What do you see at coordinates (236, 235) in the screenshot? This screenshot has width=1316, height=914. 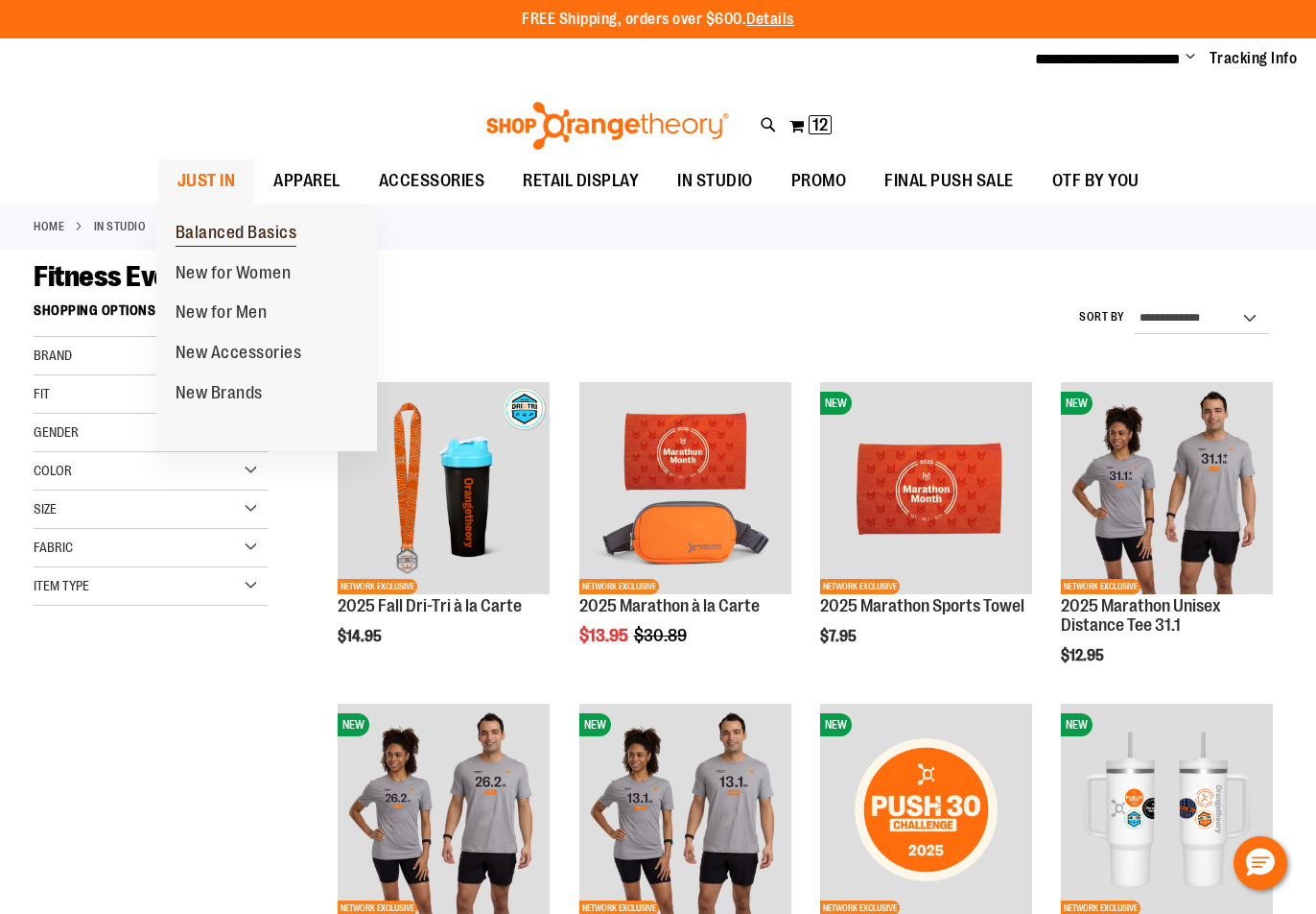 I see `span: Balanced Basics` at bounding box center [236, 235].